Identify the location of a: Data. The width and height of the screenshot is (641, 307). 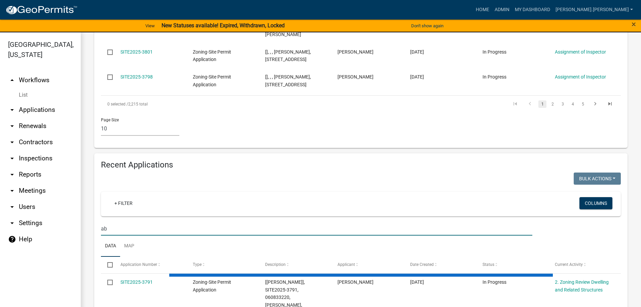
(110, 246).